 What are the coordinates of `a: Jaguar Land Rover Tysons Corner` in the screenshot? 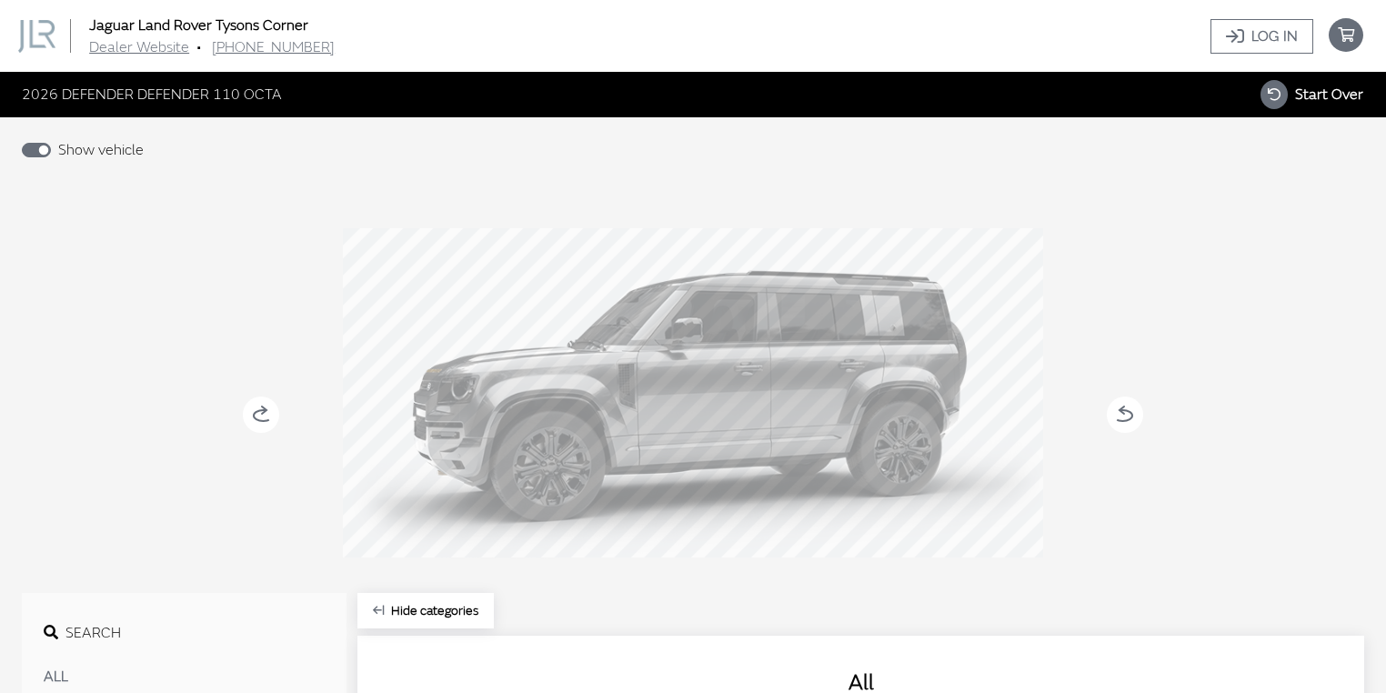 It's located at (198, 25).